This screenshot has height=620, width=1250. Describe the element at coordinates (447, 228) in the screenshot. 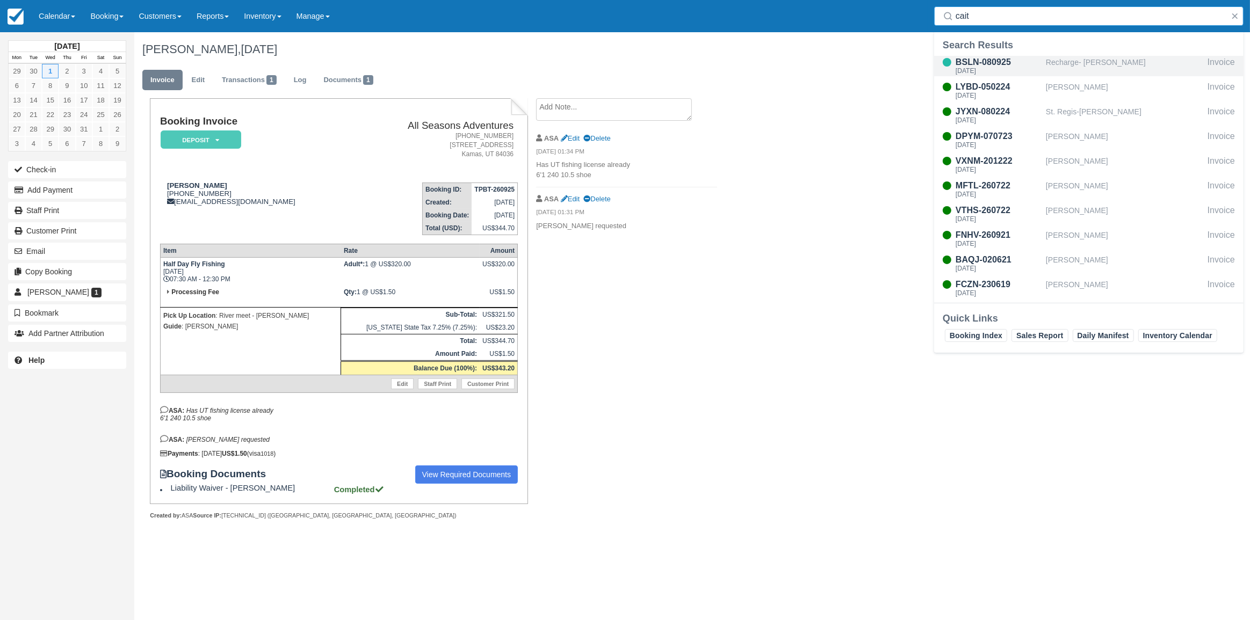

I see `th: Total (USD):` at that location.